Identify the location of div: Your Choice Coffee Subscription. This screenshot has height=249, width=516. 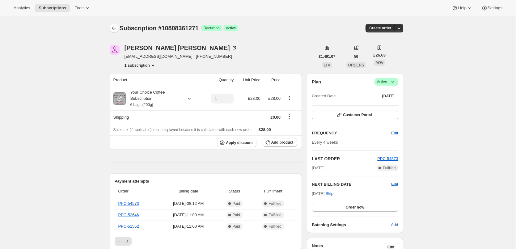
(154, 99).